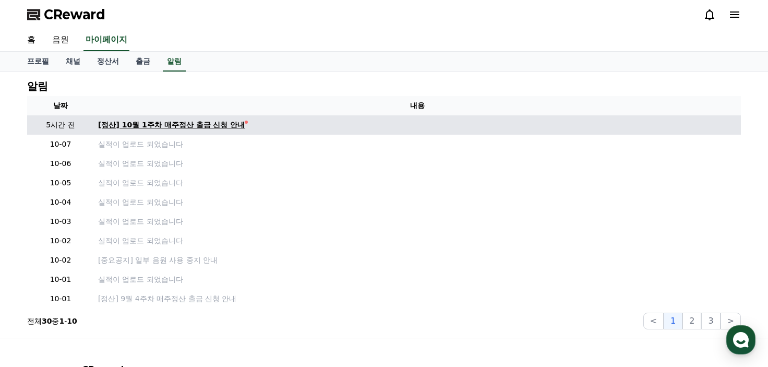 The image size is (768, 367). I want to click on a: [정산] 9월 4주차 매주정산 출금 신청 안내, so click(418, 299).